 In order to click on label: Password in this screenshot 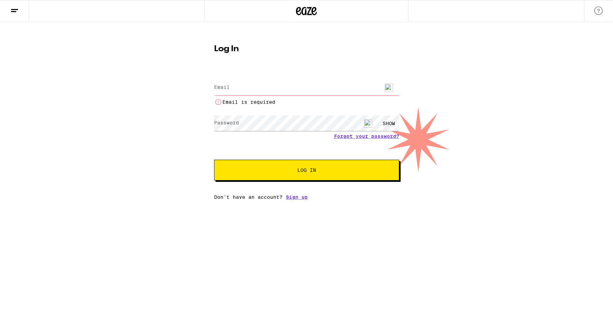, I will do `click(227, 123)`.